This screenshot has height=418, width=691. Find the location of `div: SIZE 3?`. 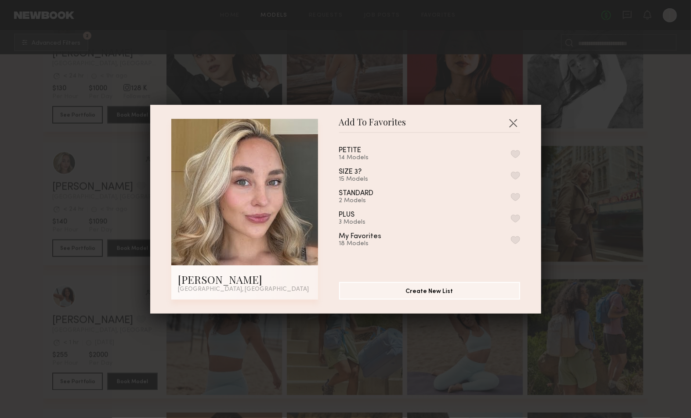

div: SIZE 3? is located at coordinates (350, 172).